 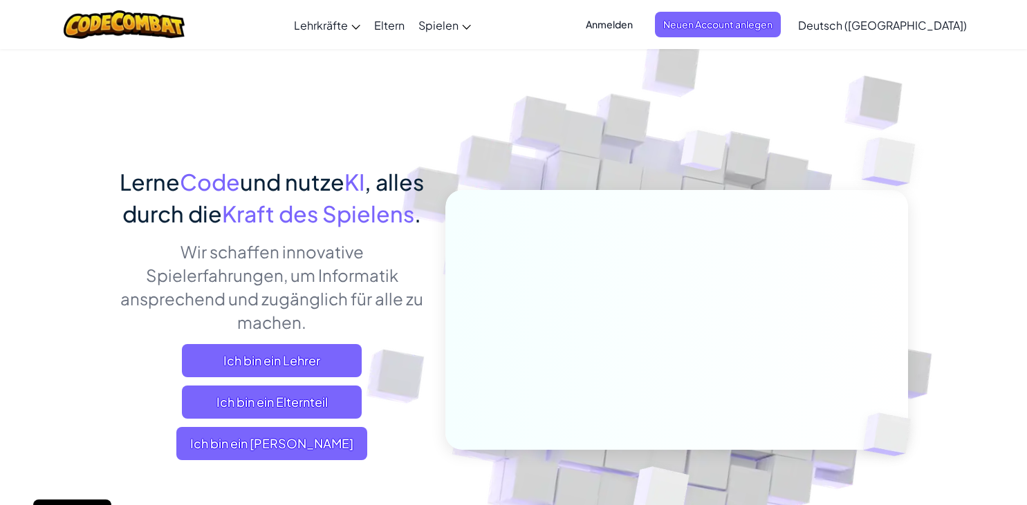 I want to click on a: Ich bin ein Elternteil, so click(x=272, y=402).